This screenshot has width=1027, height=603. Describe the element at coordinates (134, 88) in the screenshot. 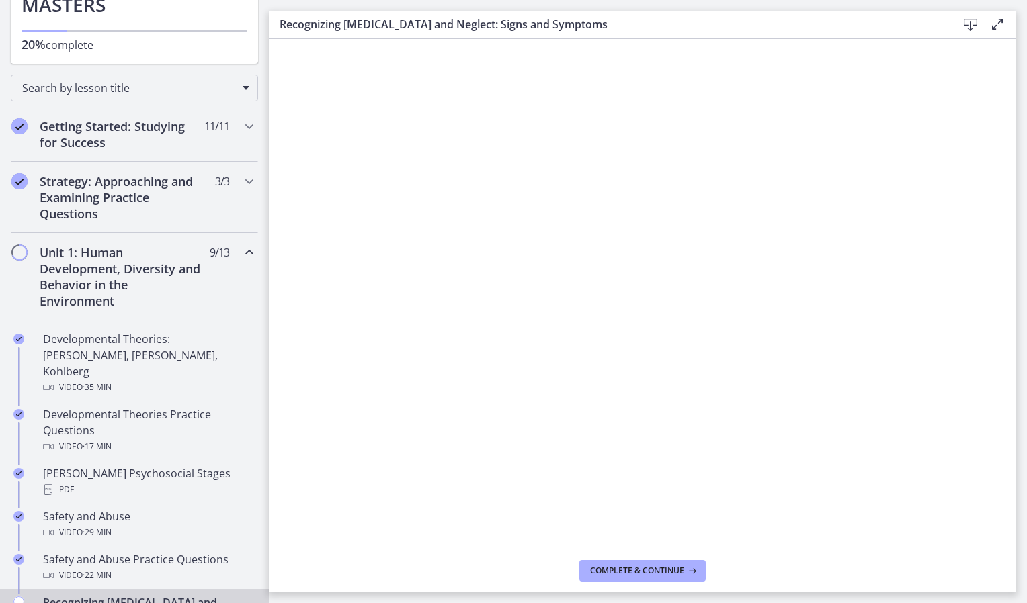

I see `div: Search by lesson title` at that location.